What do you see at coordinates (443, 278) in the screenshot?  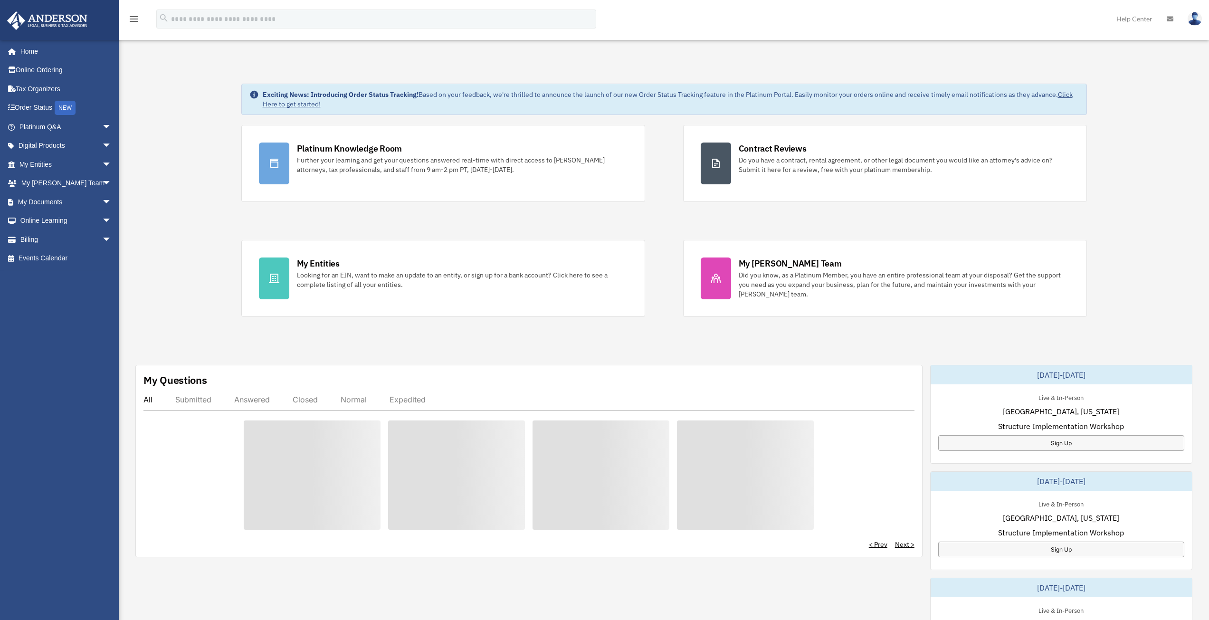 I see `a: My Entities Looking for an EIN, want to make an update to an entity, or sign up for a bank accoun...` at bounding box center [443, 278].